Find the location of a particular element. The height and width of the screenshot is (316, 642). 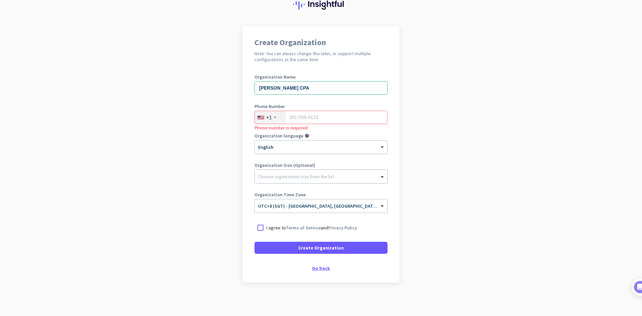

label: Organization Size (Optional) is located at coordinates (321, 165).